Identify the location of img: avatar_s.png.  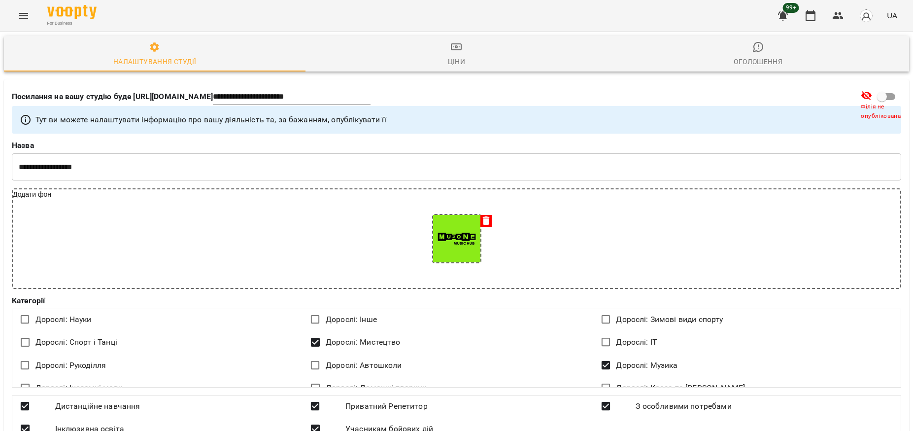
(866, 16).